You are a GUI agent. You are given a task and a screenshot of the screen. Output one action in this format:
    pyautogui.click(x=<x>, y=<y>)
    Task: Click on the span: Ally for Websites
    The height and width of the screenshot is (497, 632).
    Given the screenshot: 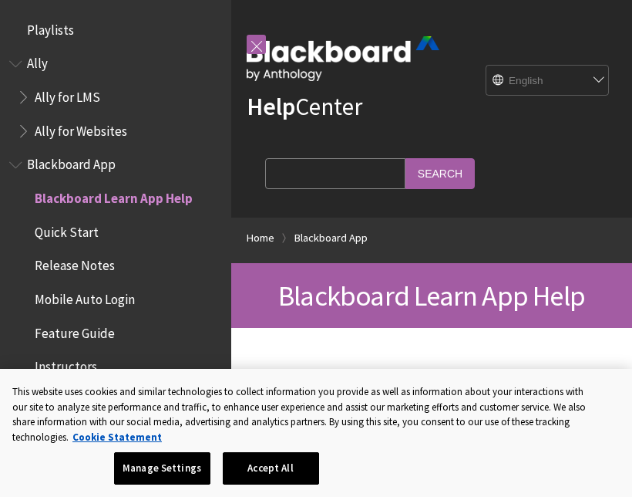 What is the action you would take?
    pyautogui.click(x=81, y=128)
    